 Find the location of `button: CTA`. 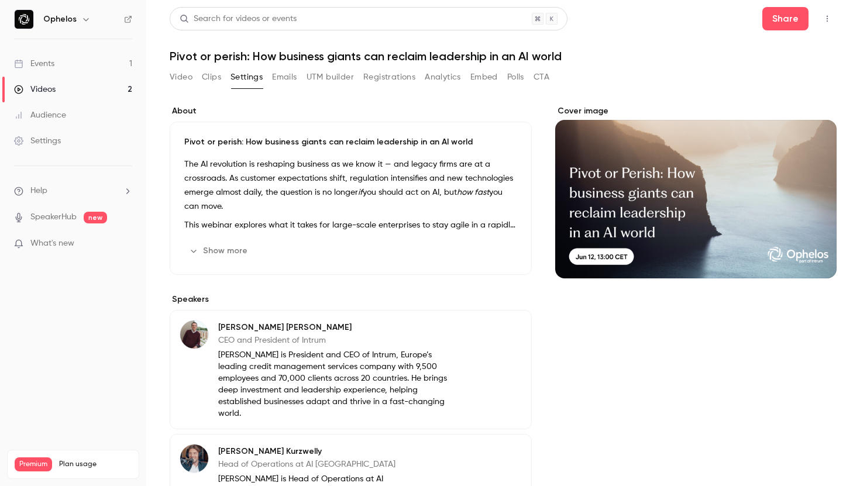

button: CTA is located at coordinates (541, 77).